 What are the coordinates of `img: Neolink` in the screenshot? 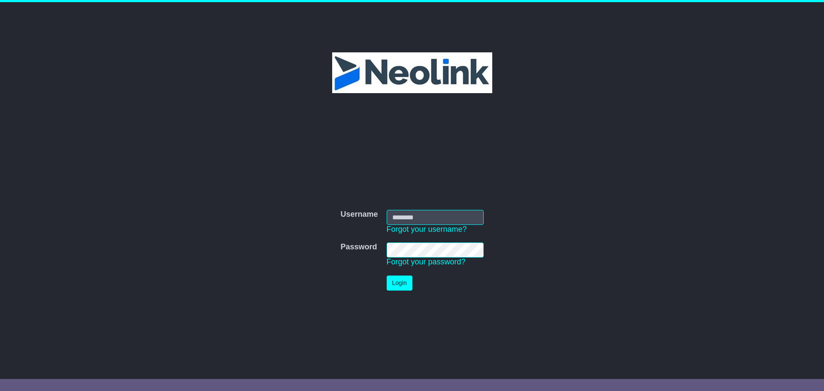 It's located at (412, 73).